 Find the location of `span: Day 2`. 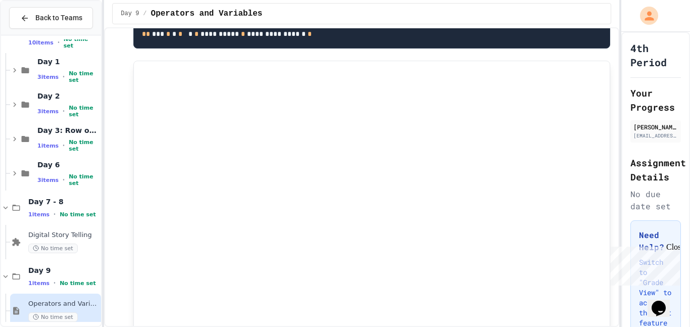

span: Day 2 is located at coordinates (68, 96).